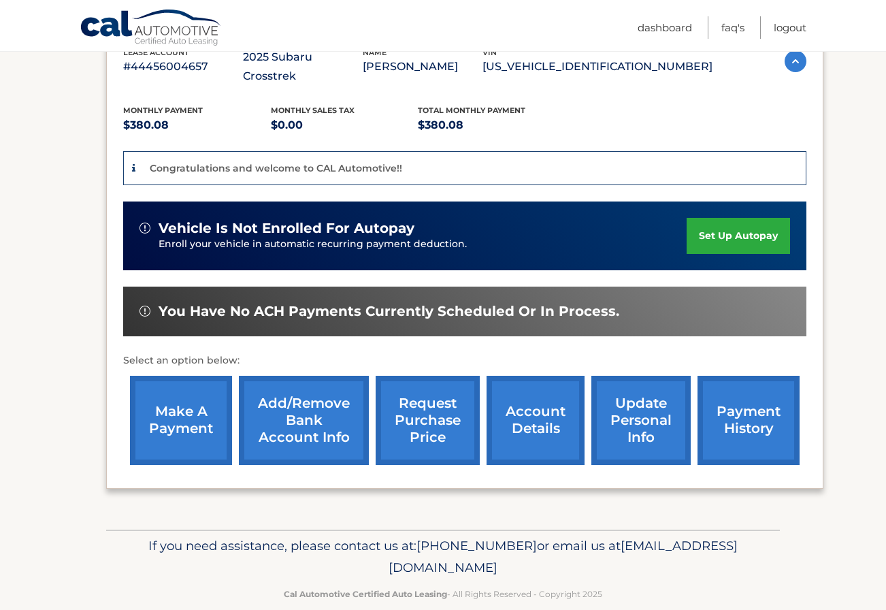 The image size is (886, 610). What do you see at coordinates (156, 52) in the screenshot?
I see `span: lease account` at bounding box center [156, 52].